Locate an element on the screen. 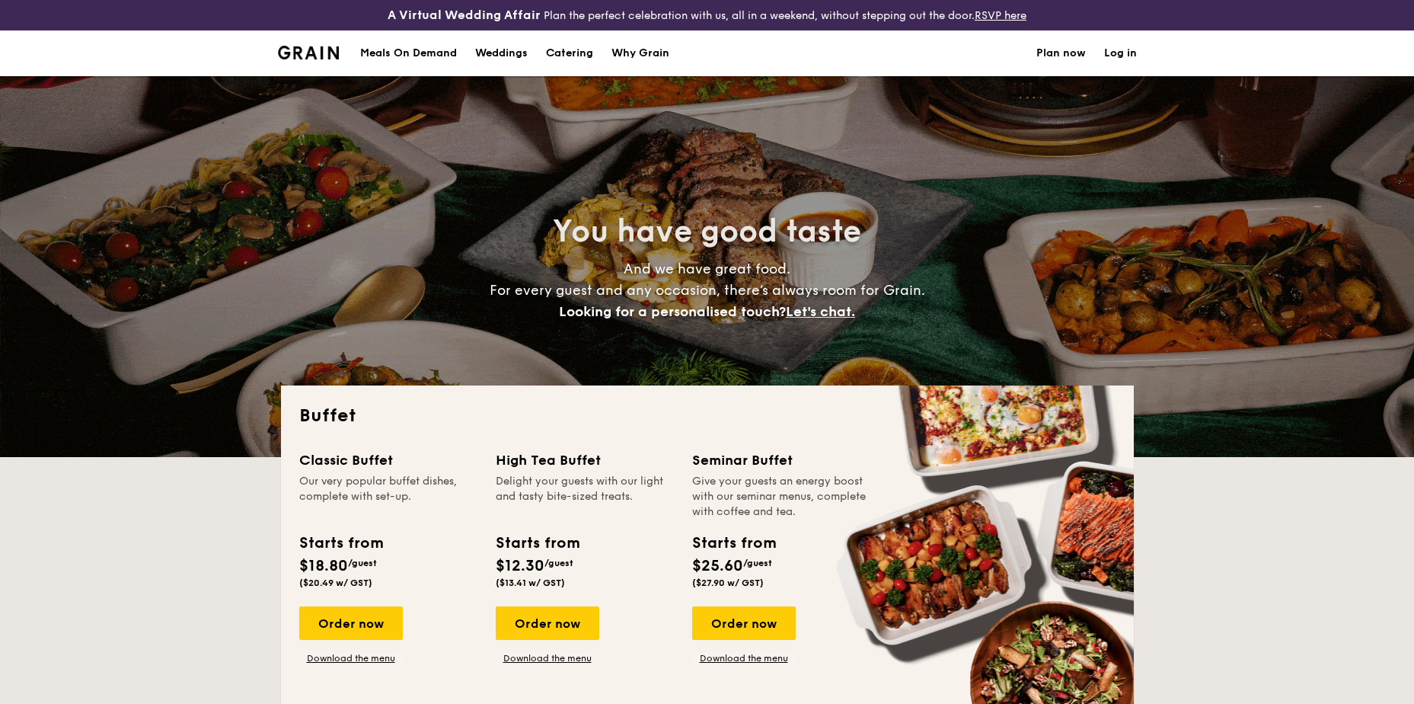 Image resolution: width=1414 pixels, height=704 pixels. a: Catering is located at coordinates (570, 53).